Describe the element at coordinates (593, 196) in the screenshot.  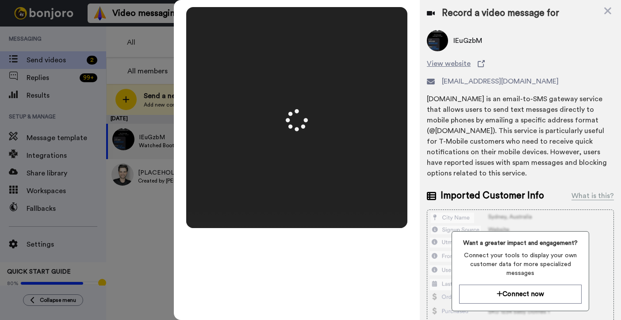
I see `div: What is this?` at that location.